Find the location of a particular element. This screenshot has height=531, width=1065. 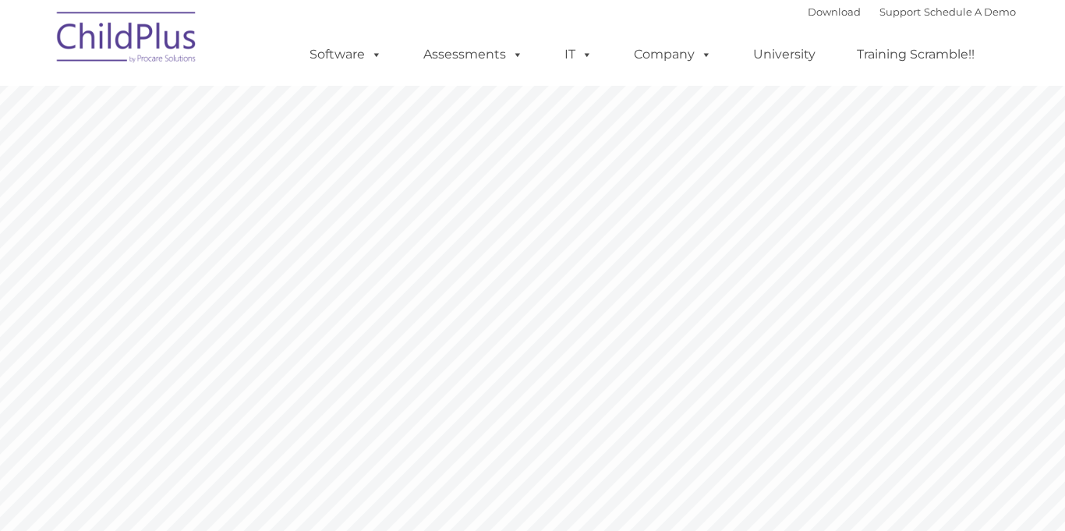

img: ChildPlus by Procare Solutions is located at coordinates (127, 40).